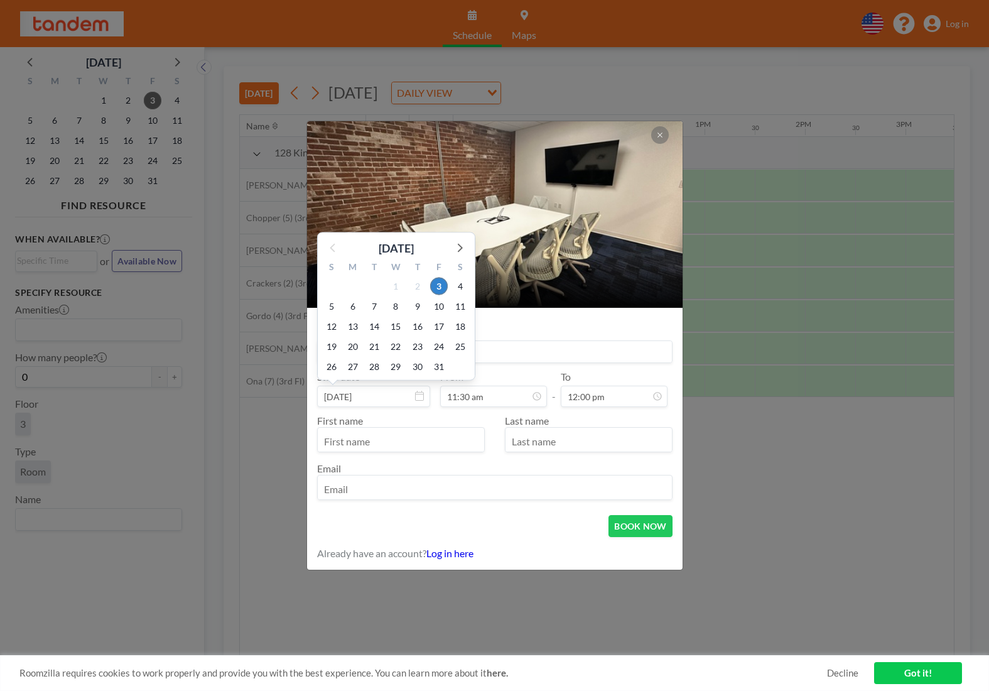 This screenshot has height=691, width=989. Describe the element at coordinates (497, 673) in the screenshot. I see `a: here.` at that location.